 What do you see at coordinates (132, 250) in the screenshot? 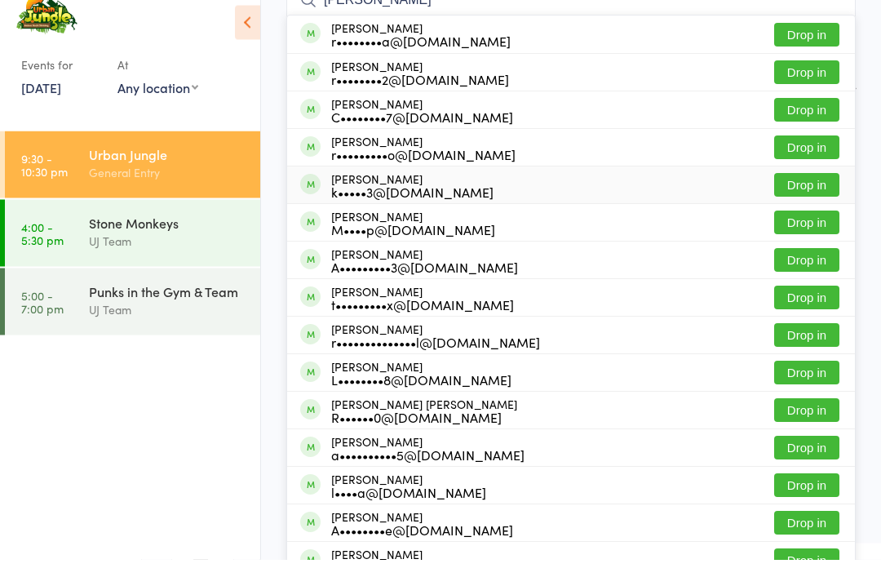
I see `a: 4:00 -5:30 pmStone MonkeysUJ Team` at bounding box center [132, 250].